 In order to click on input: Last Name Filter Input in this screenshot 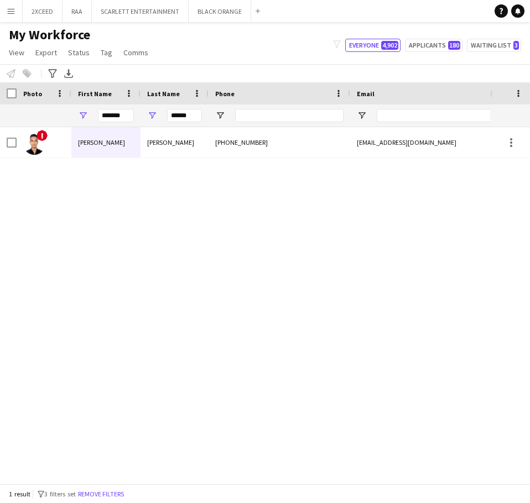, I will do `click(184, 116)`.